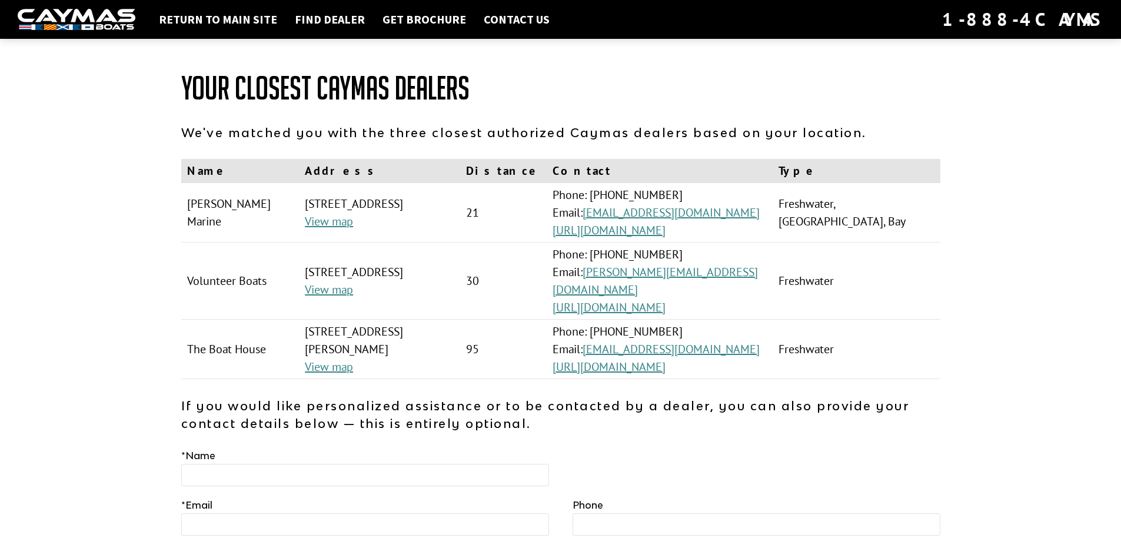  What do you see at coordinates (561, 414) in the screenshot?
I see `p: If you would like personalized assistance or to be contacted by a dealer, you can also provide yo...` at bounding box center [561, 414].